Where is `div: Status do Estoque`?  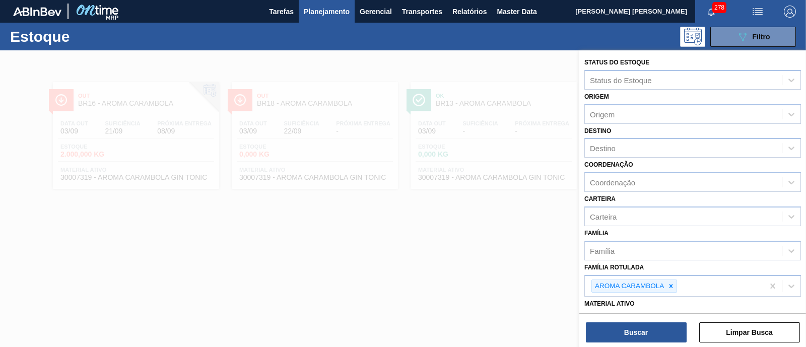 div: Status do Estoque is located at coordinates (621, 80).